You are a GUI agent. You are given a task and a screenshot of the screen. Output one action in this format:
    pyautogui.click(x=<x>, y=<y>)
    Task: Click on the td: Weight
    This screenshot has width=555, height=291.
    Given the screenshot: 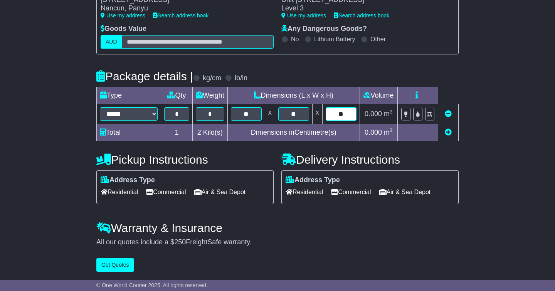 What is the action you would take?
    pyautogui.click(x=210, y=95)
    